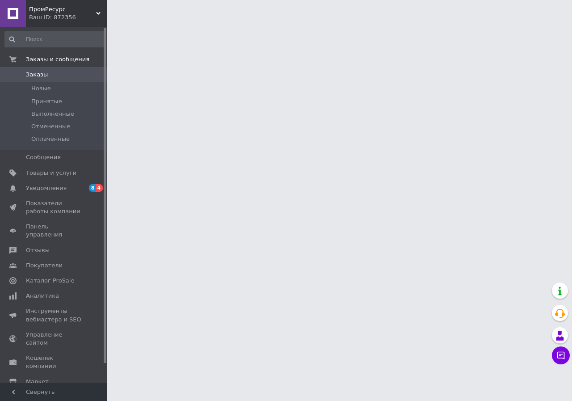 This screenshot has height=401, width=572. I want to click on input: Поиск, so click(55, 39).